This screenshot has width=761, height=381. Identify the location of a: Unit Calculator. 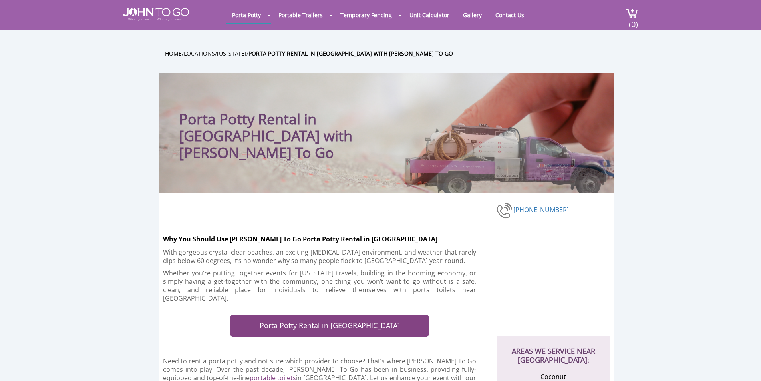
(429, 15).